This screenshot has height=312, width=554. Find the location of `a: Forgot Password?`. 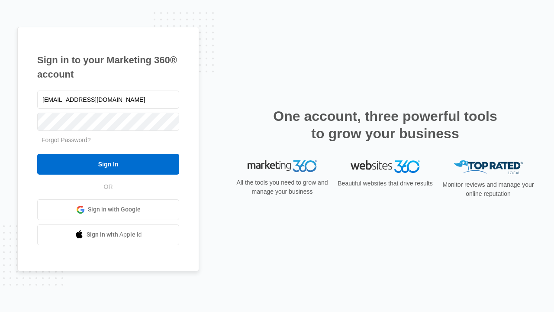

a: Forgot Password? is located at coordinates (66, 140).